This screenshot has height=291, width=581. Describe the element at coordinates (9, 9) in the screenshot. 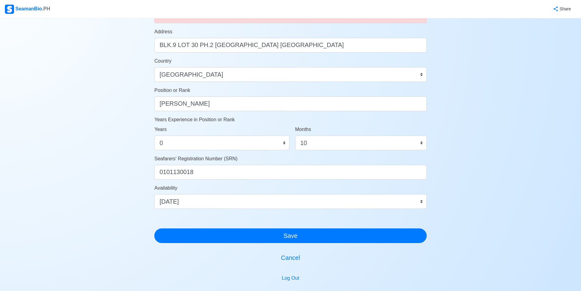

I see `img: Logo` at that location.